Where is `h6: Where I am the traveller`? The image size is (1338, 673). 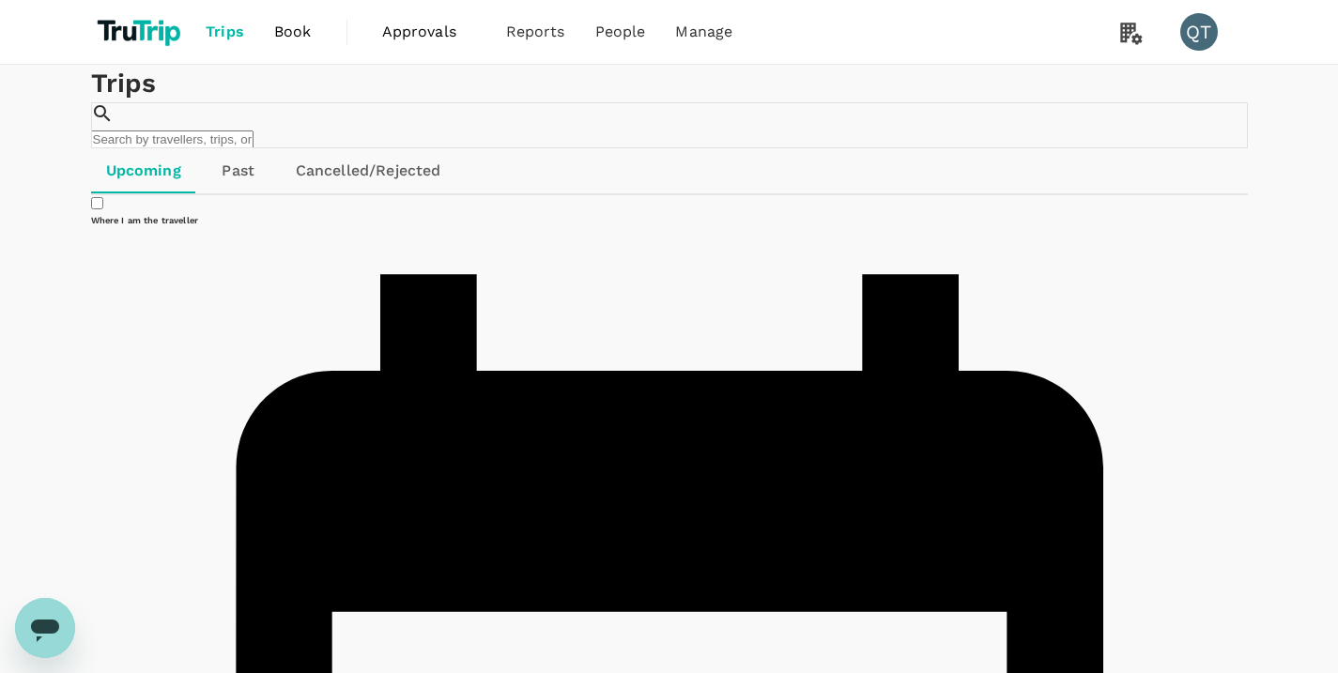 h6: Where I am the traveller is located at coordinates (669, 220).